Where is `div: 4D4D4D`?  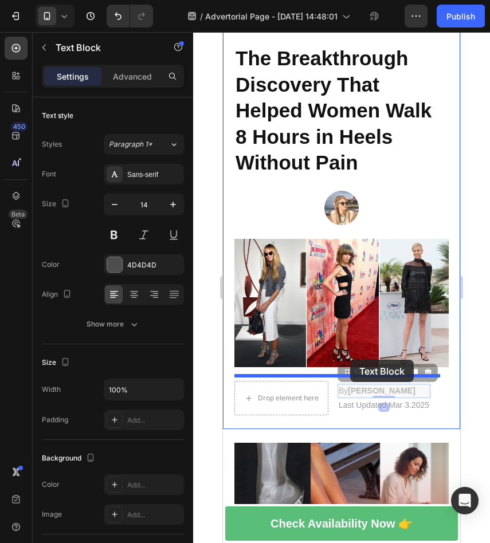 div: 4D4D4D is located at coordinates (154, 265).